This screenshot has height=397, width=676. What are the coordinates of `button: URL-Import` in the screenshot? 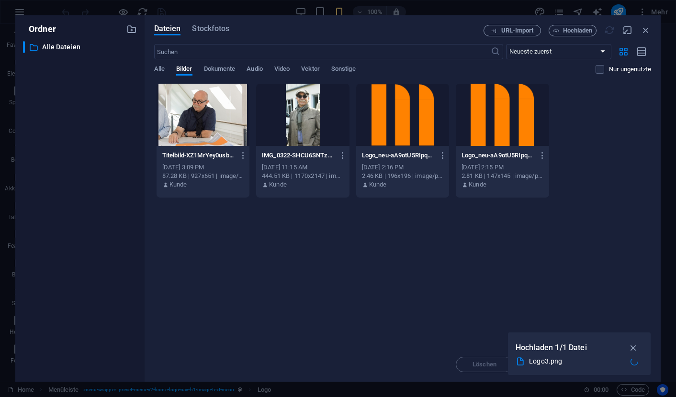 It's located at (512, 31).